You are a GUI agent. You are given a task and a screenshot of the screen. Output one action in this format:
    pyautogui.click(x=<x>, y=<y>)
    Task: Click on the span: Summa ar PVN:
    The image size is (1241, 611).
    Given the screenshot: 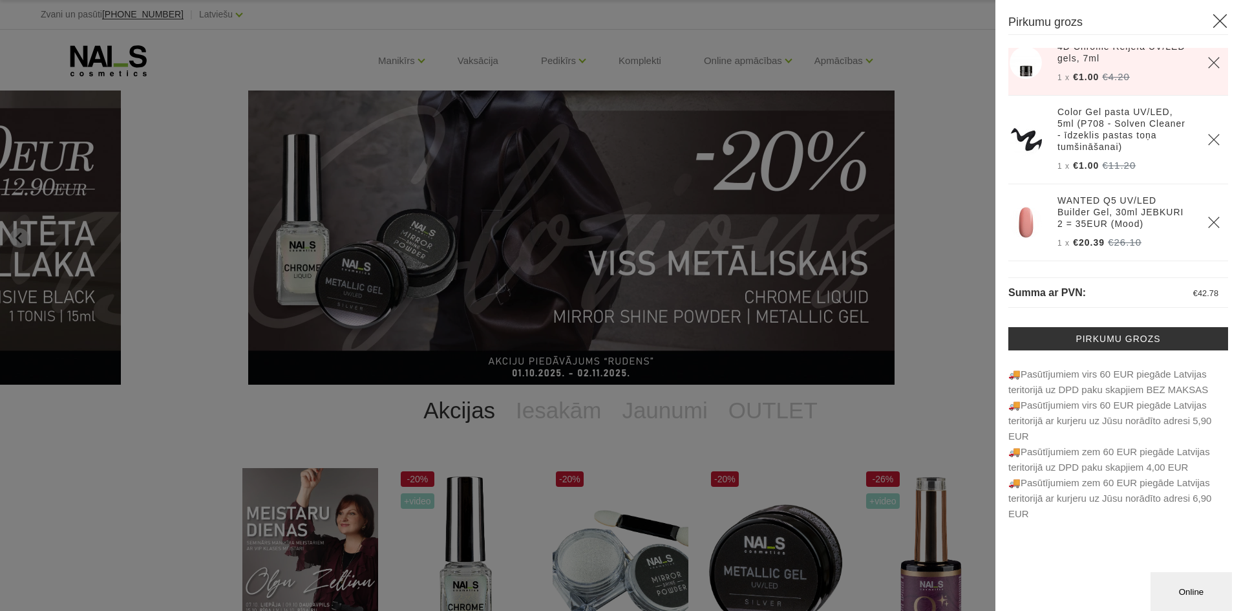 What is the action you would take?
    pyautogui.click(x=1047, y=292)
    